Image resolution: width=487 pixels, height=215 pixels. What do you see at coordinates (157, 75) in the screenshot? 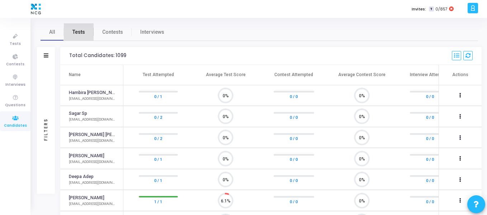
I see `th: Test Attempted` at bounding box center [157, 75].